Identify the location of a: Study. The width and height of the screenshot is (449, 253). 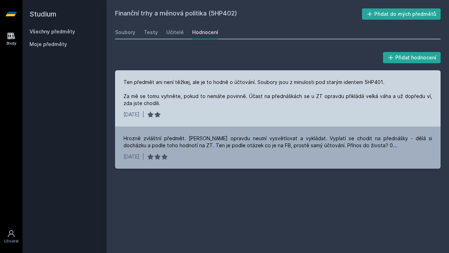
(11, 39).